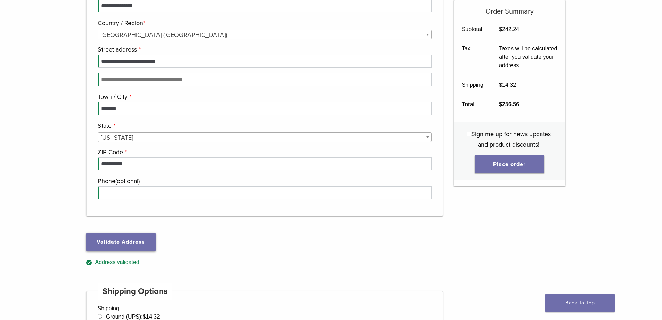  What do you see at coordinates (265, 137) in the screenshot?
I see `span: Kansas` at bounding box center [265, 137].